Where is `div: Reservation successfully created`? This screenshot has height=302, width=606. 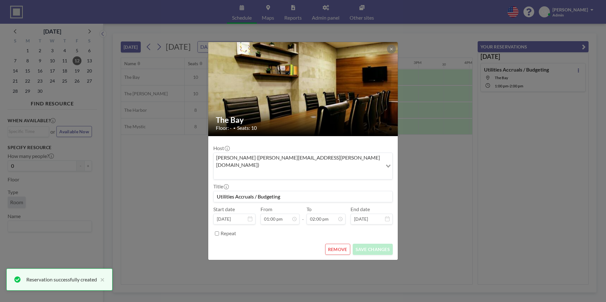
div: Reservation successfully created is located at coordinates (61, 280).